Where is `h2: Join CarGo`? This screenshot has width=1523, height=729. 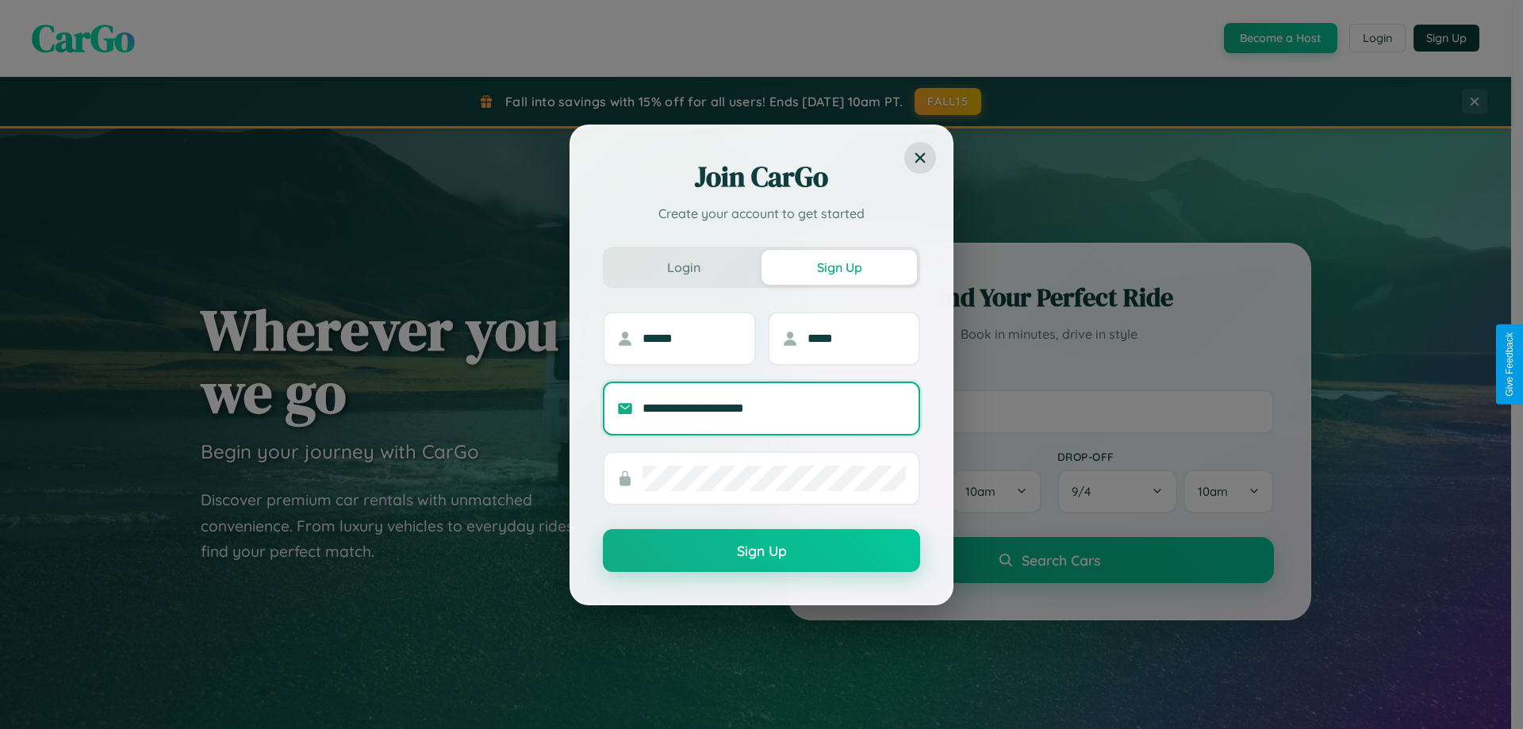 h2: Join CarGo is located at coordinates (762, 177).